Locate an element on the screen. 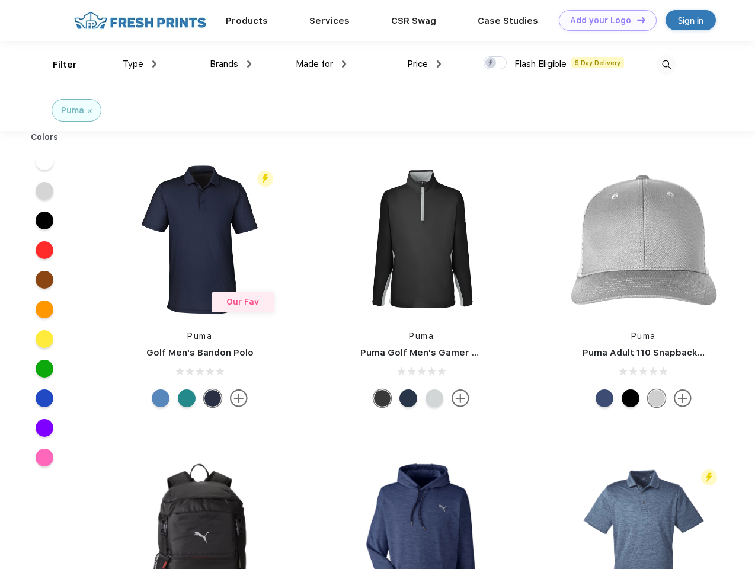 The height and width of the screenshot is (569, 755). span: 5 Day Delivery is located at coordinates (597, 63).